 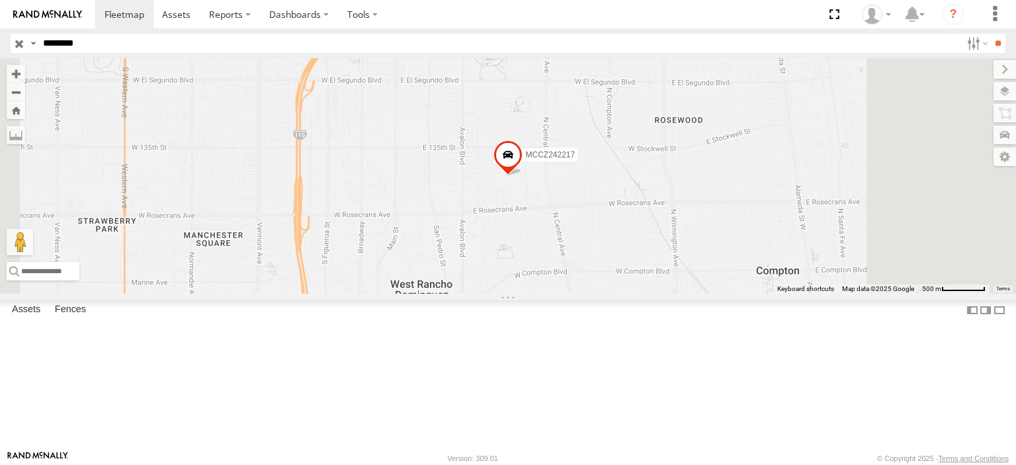 What do you see at coordinates (973, 458) in the screenshot?
I see `a: Terms and Conditions` at bounding box center [973, 458].